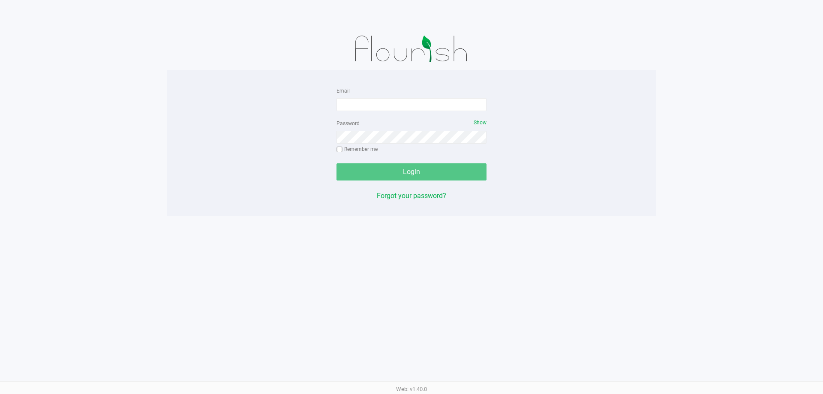  I want to click on span: Show, so click(480, 123).